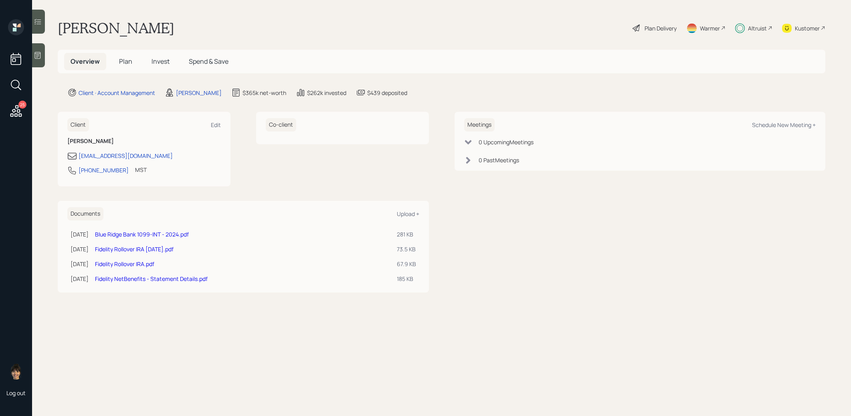 This screenshot has width=851, height=416. Describe the element at coordinates (208, 61) in the screenshot. I see `span: Spend & Save` at that location.